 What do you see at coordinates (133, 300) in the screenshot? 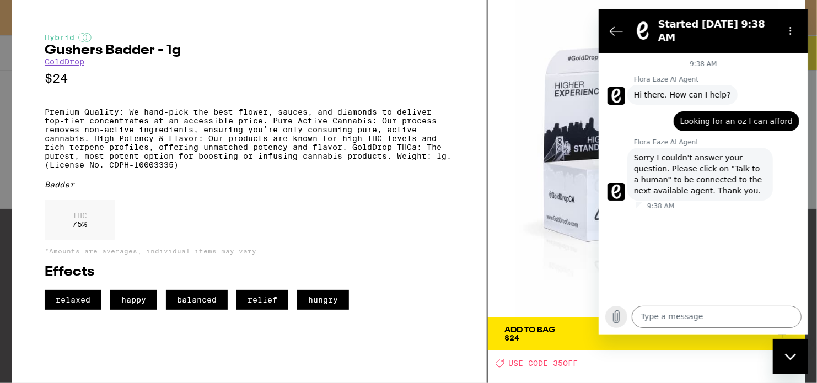
I see `span: happy` at bounding box center [133, 300].